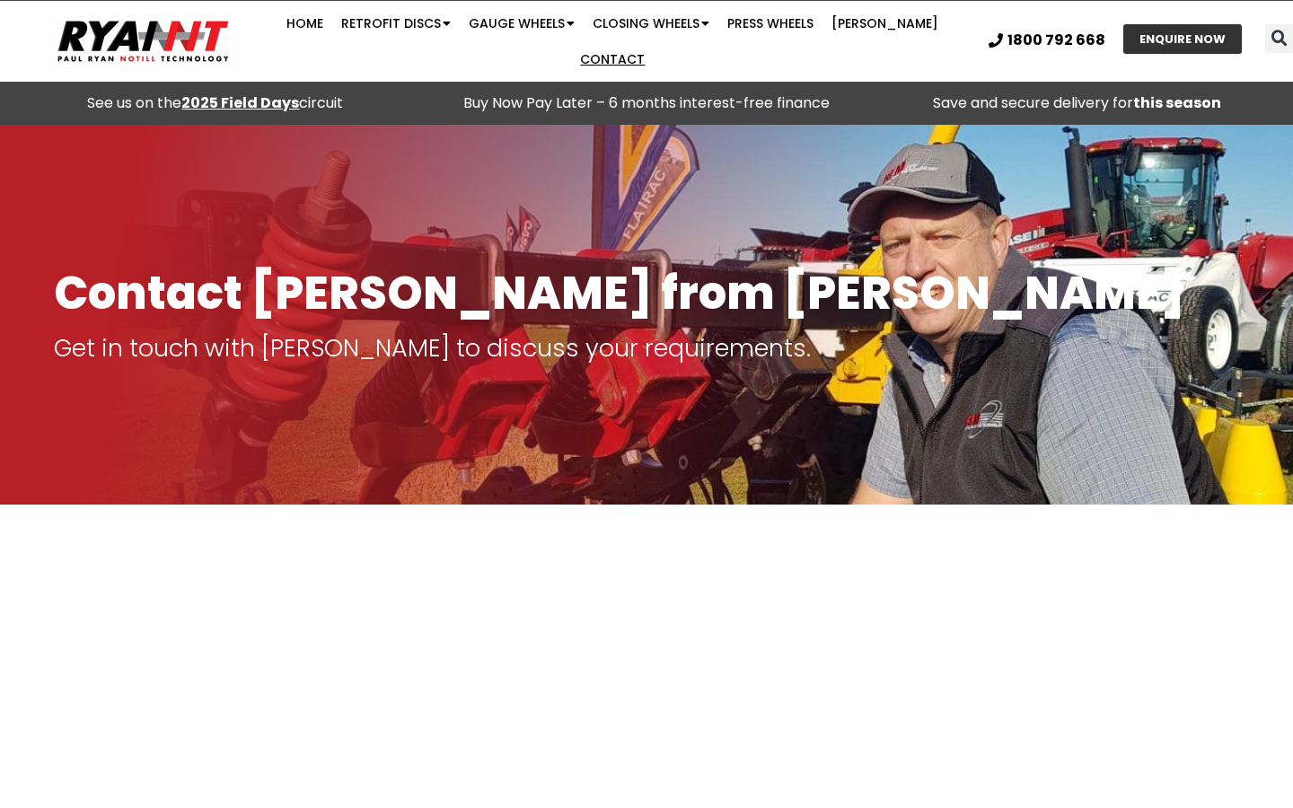 The width and height of the screenshot is (1293, 808). I want to click on div: See us on the circuit, so click(216, 103).